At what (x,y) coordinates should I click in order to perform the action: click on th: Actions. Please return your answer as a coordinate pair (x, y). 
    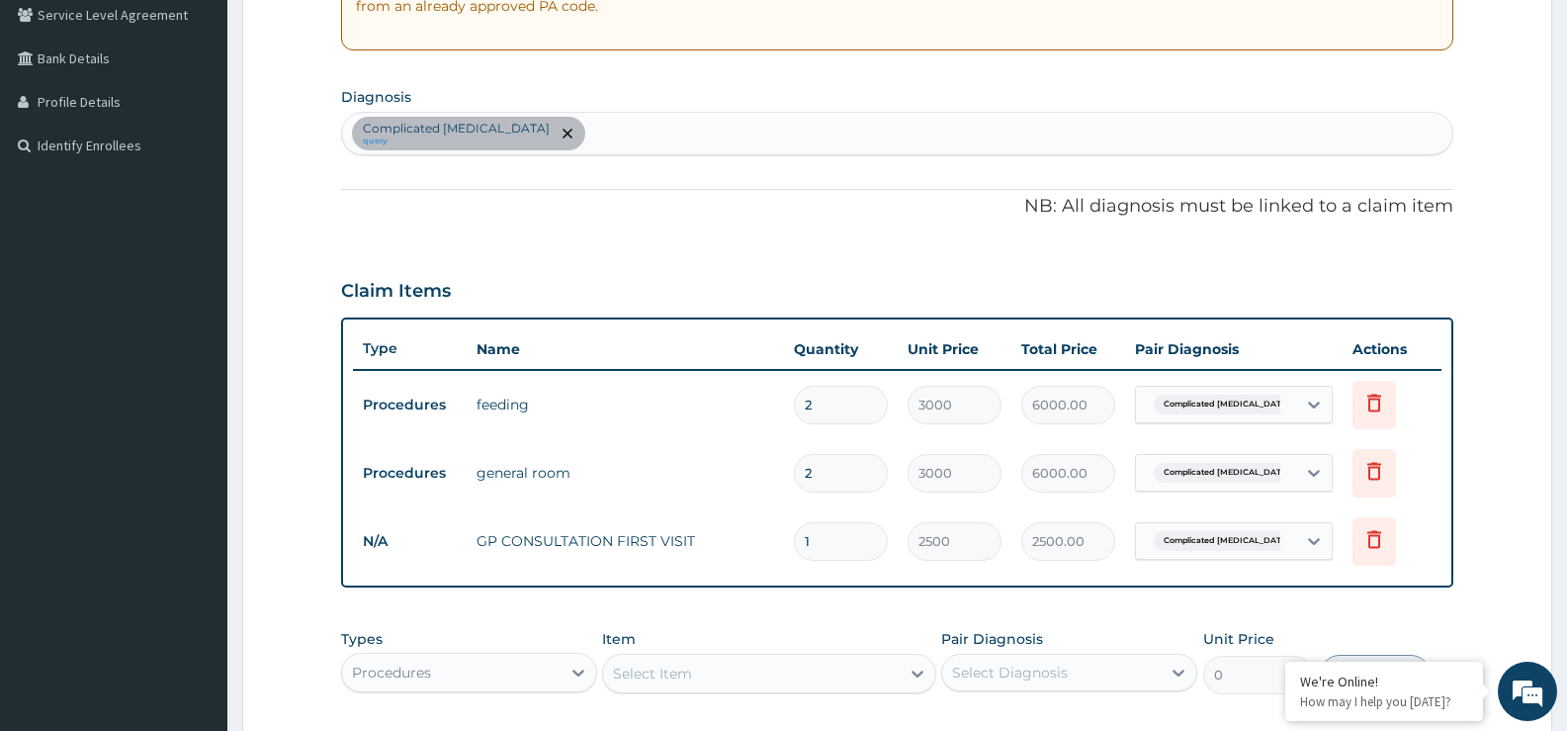
    Looking at the image, I should click on (1392, 349).